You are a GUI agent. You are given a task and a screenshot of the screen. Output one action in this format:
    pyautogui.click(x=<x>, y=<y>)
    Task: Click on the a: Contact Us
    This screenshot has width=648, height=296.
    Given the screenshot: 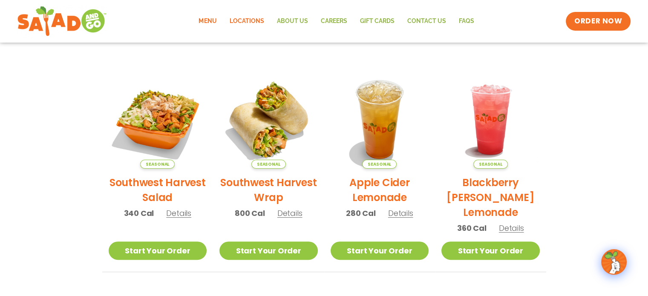 What is the action you would take?
    pyautogui.click(x=426, y=21)
    